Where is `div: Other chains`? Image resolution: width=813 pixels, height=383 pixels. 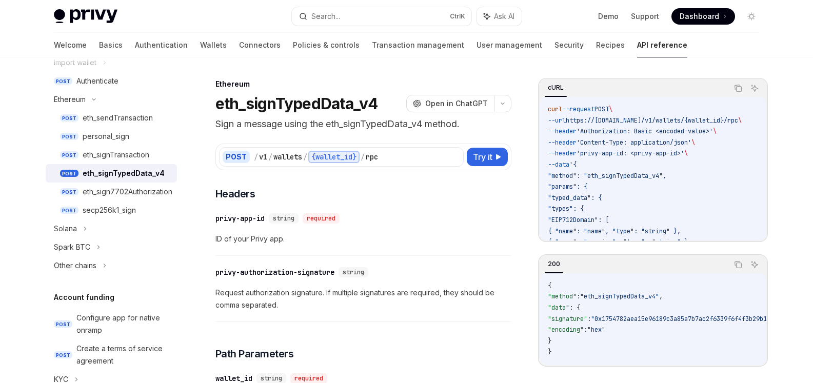
div: Other chains is located at coordinates (75, 266).